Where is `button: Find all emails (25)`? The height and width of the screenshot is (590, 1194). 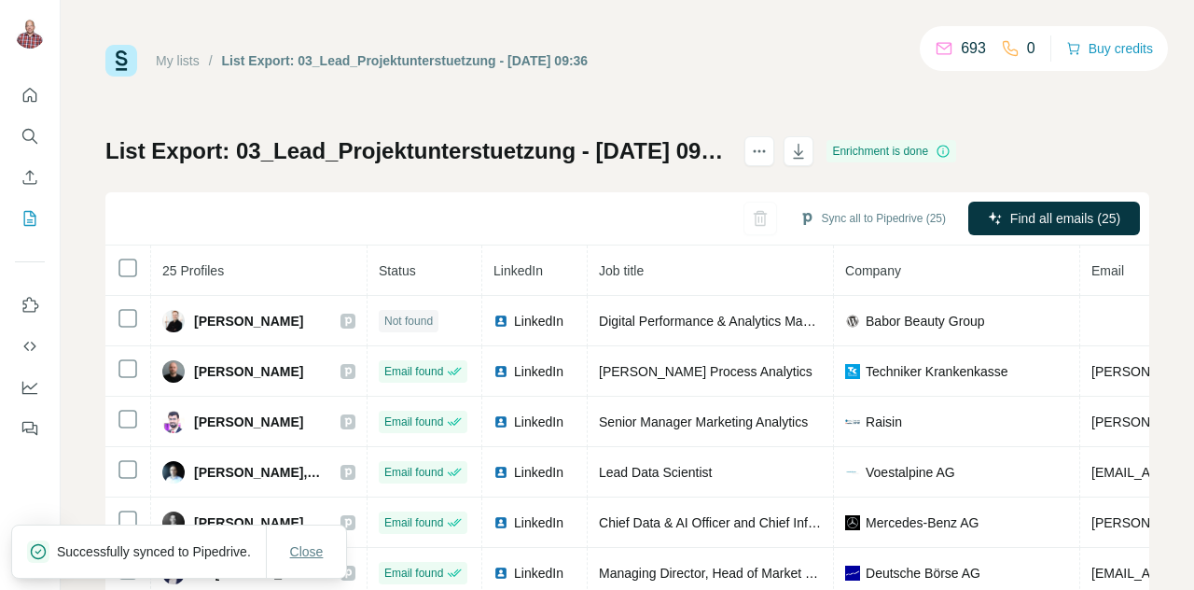 button: Find all emails (25) is located at coordinates (1054, 218).